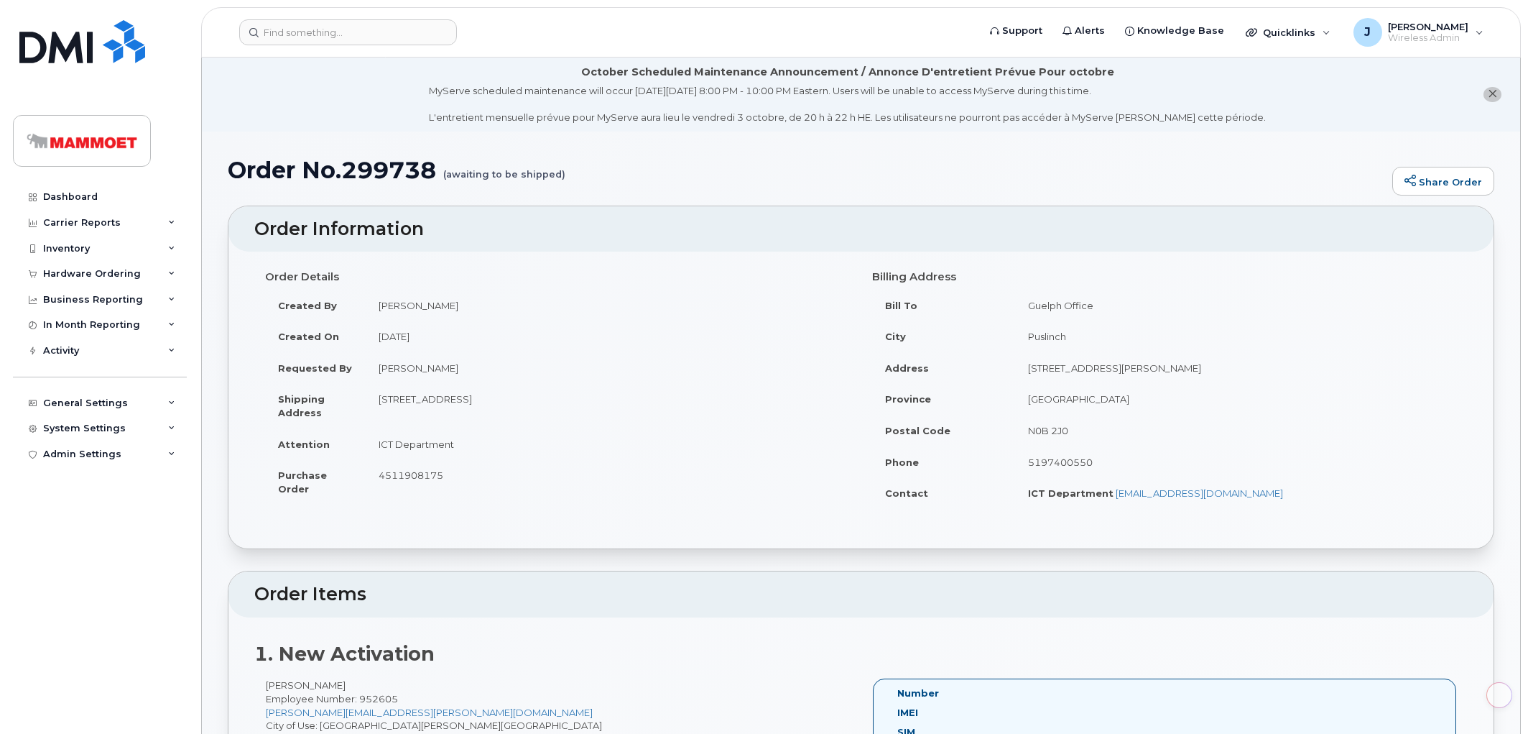 This screenshot has height=734, width=1528. Describe the element at coordinates (907, 493) in the screenshot. I see `strong: Contact` at that location.